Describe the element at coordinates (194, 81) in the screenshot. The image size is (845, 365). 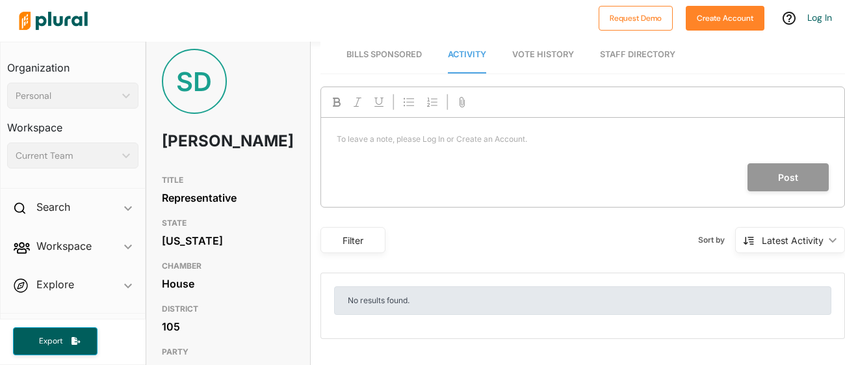
I see `div: SD` at that location.